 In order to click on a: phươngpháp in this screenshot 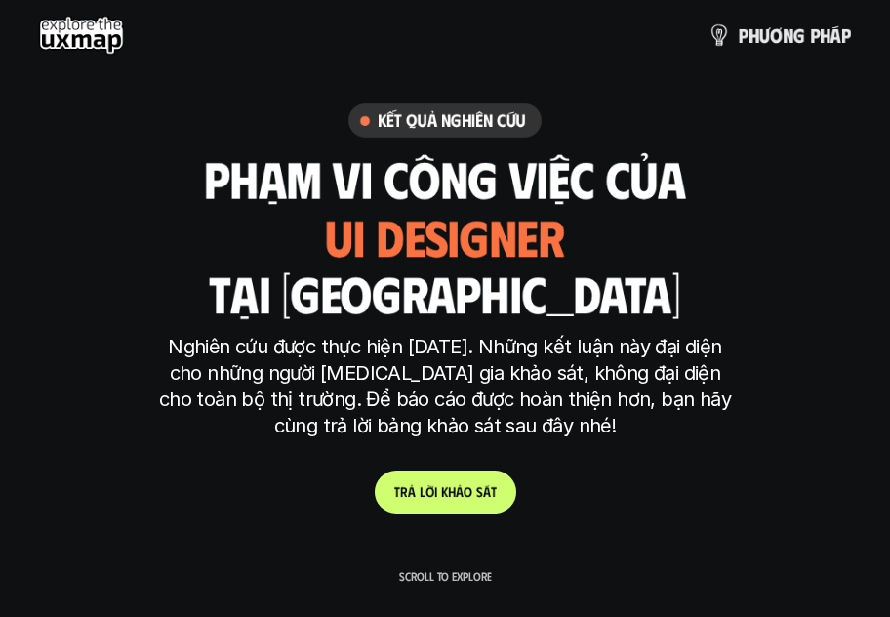, I will do `click(778, 35)`.